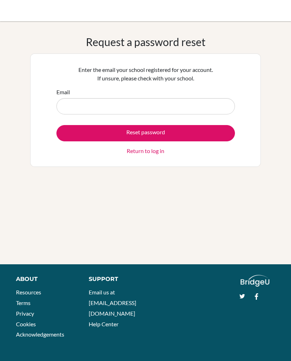  What do you see at coordinates (145, 151) in the screenshot?
I see `a: Return to log in` at bounding box center [145, 151].